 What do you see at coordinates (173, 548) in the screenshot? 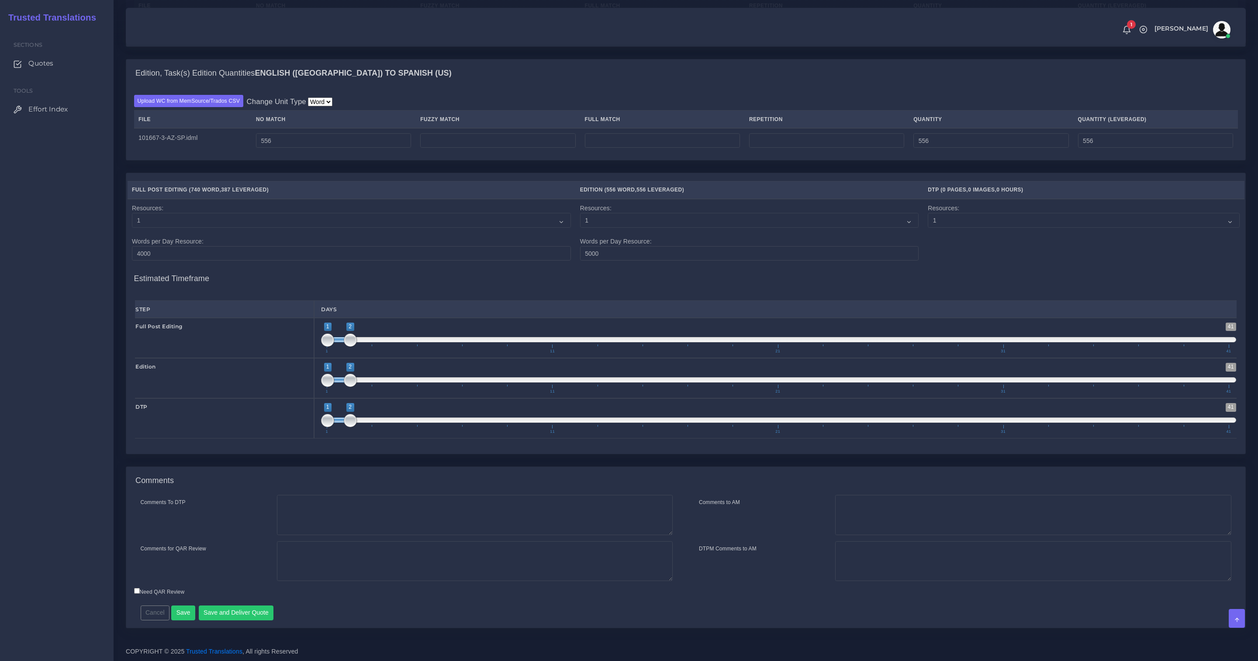
I see `label: Comments for QAR Review` at bounding box center [173, 548].